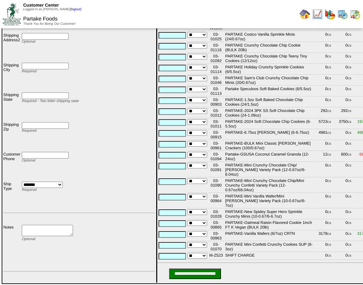  What do you see at coordinates (216, 185) in the screenshot?
I see `td: 03-01090` at bounding box center [216, 185].